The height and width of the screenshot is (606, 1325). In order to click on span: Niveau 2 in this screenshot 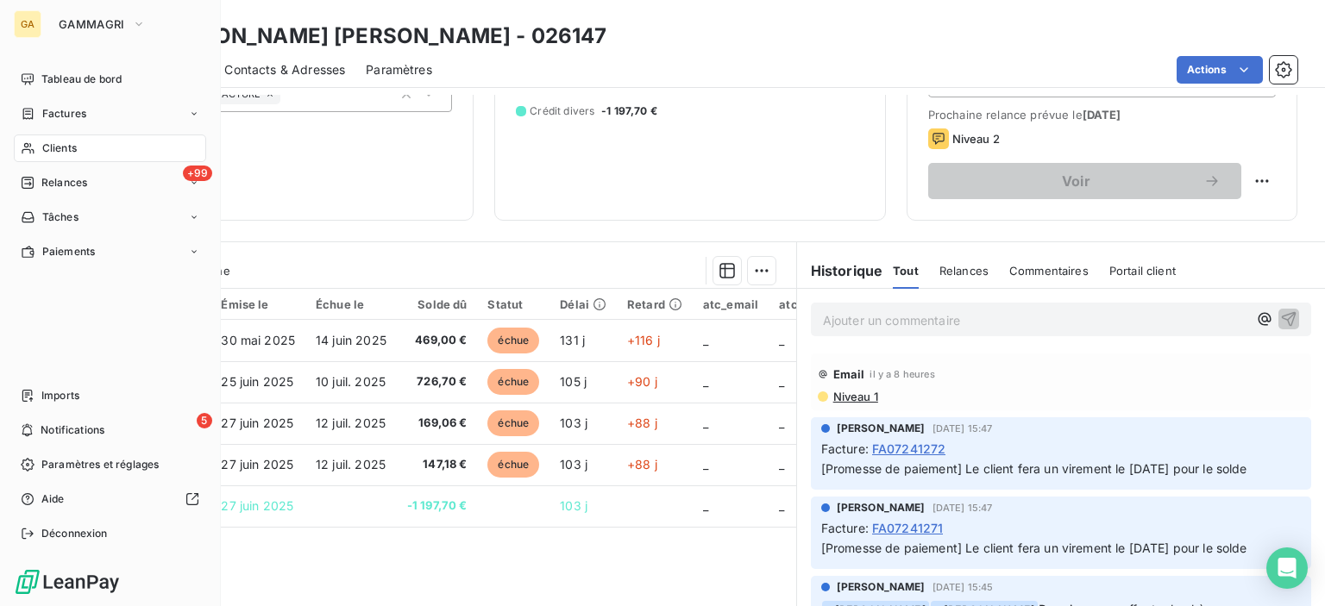, I will do `click(975, 139)`.